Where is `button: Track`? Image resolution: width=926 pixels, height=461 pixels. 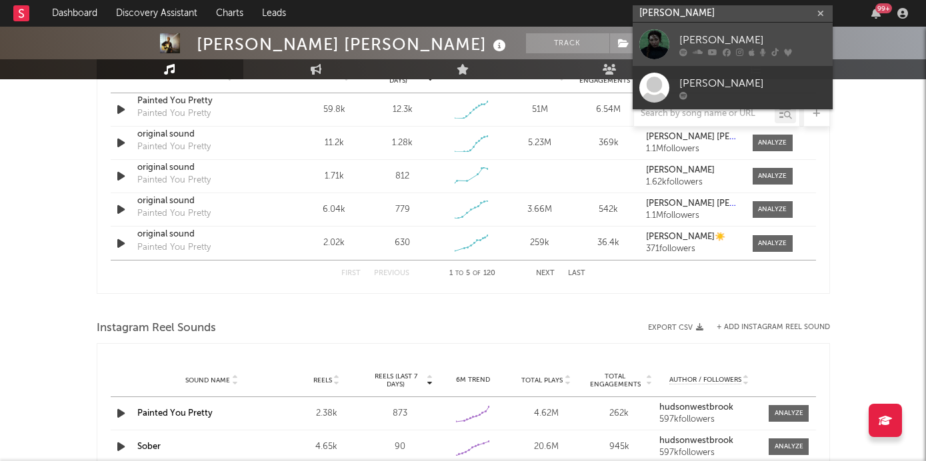 button: Track is located at coordinates (567, 43).